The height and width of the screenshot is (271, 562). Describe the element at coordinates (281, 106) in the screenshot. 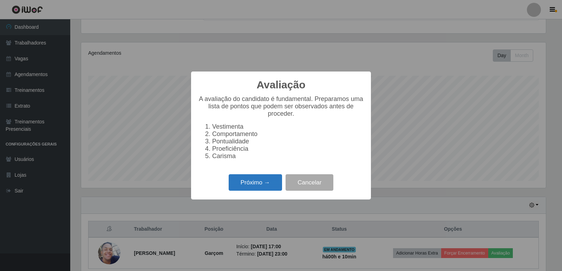

I see `p: A avaliação do candidato é fundamental. Preparamos uma lista de pontos que podem ser observados a...` at that location.